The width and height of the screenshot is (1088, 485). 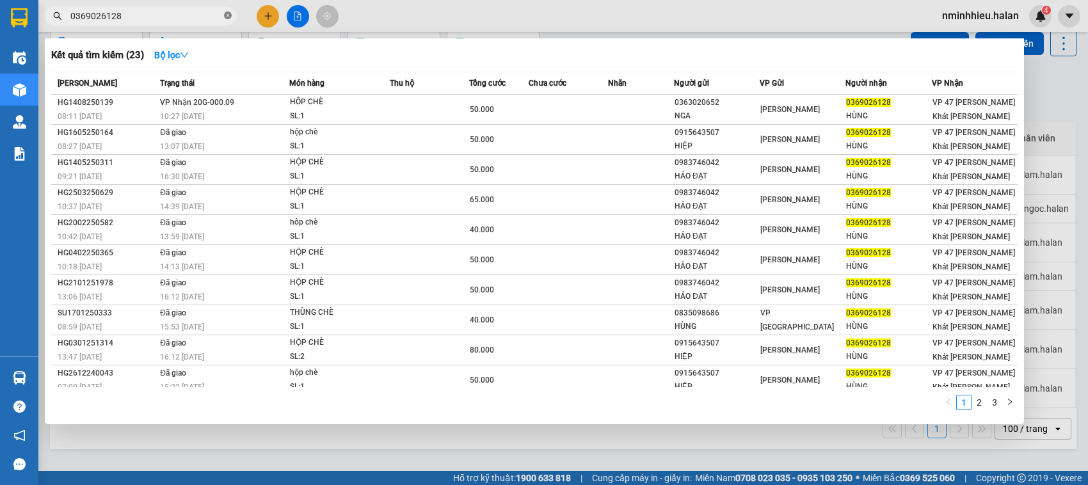 What do you see at coordinates (948, 403) in the screenshot?
I see `button: left` at bounding box center [948, 403].